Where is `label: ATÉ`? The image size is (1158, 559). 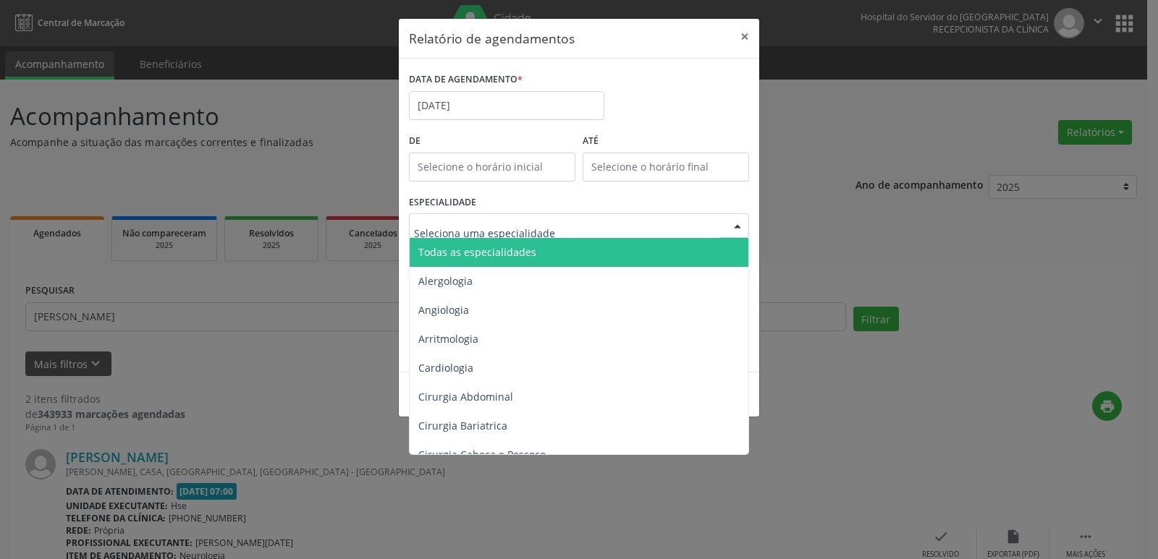
label: ATÉ is located at coordinates (666, 141).